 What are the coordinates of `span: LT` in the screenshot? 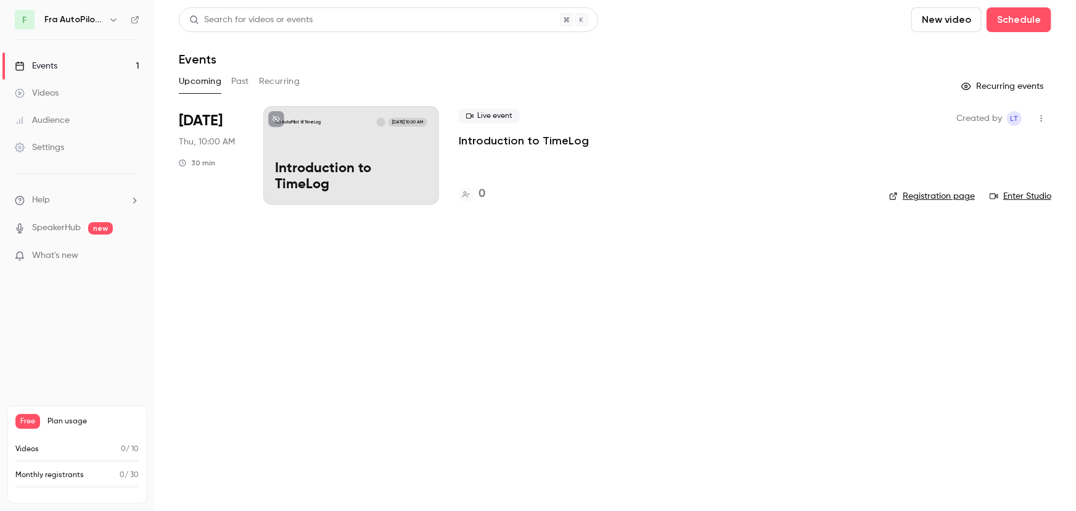 It's located at (1014, 118).